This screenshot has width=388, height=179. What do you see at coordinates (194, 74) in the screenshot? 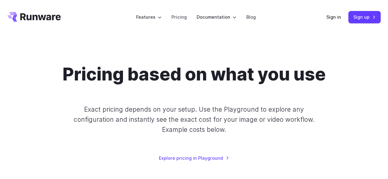
I see `h1: Pricing based on what you use` at bounding box center [194, 74].